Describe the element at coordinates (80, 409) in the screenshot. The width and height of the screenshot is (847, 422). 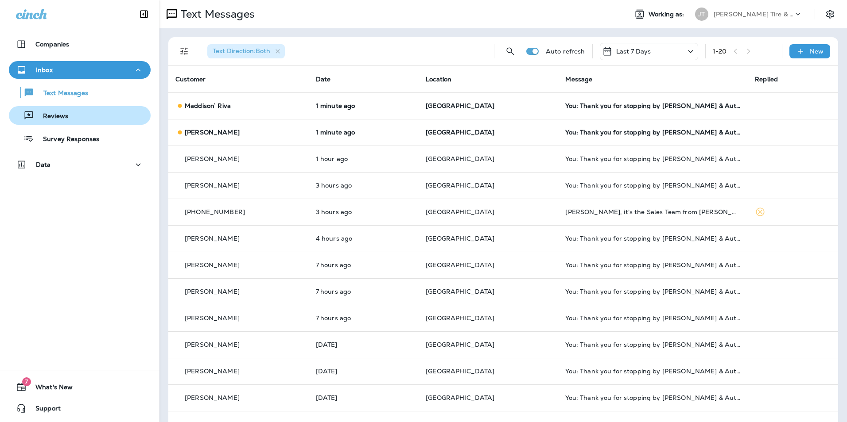
I see `button: Support` at that location.